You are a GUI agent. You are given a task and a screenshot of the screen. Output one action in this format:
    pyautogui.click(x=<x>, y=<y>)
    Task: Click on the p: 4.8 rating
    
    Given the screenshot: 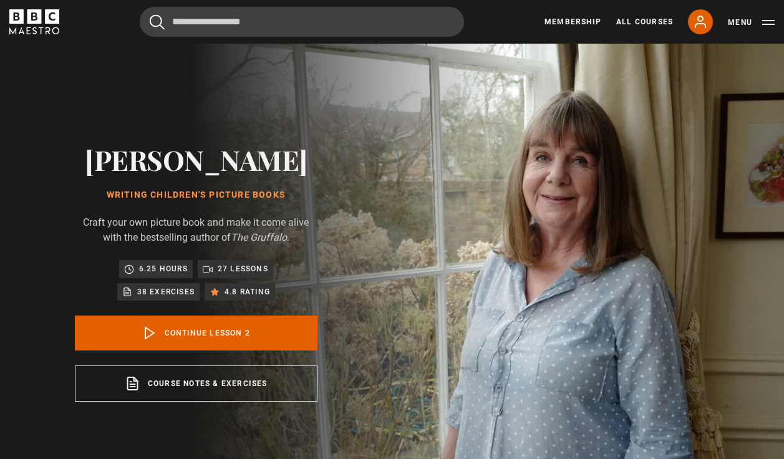 What is the action you would take?
    pyautogui.click(x=247, y=292)
    